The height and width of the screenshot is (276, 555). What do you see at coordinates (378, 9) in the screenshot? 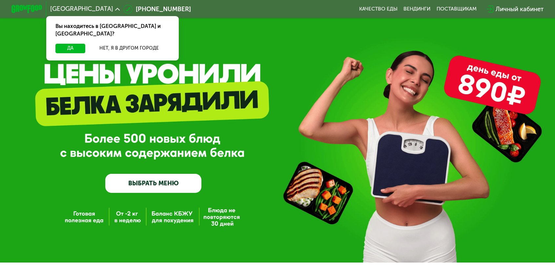
I see `a: Качество еды` at bounding box center [378, 9].